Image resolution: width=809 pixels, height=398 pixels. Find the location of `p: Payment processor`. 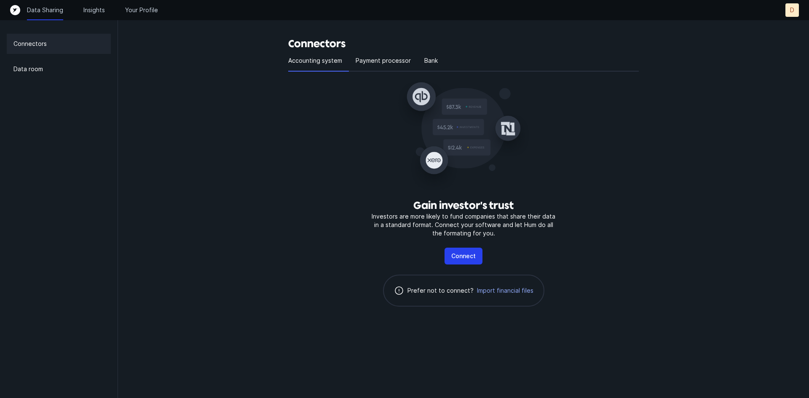

p: Payment processor is located at coordinates (383, 61).